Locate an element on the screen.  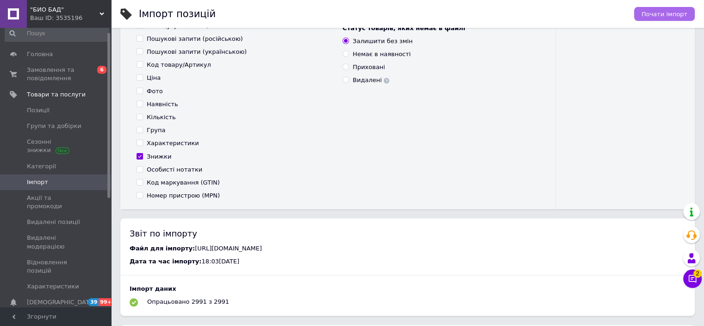
div: Приховані is located at coordinates (369, 67).